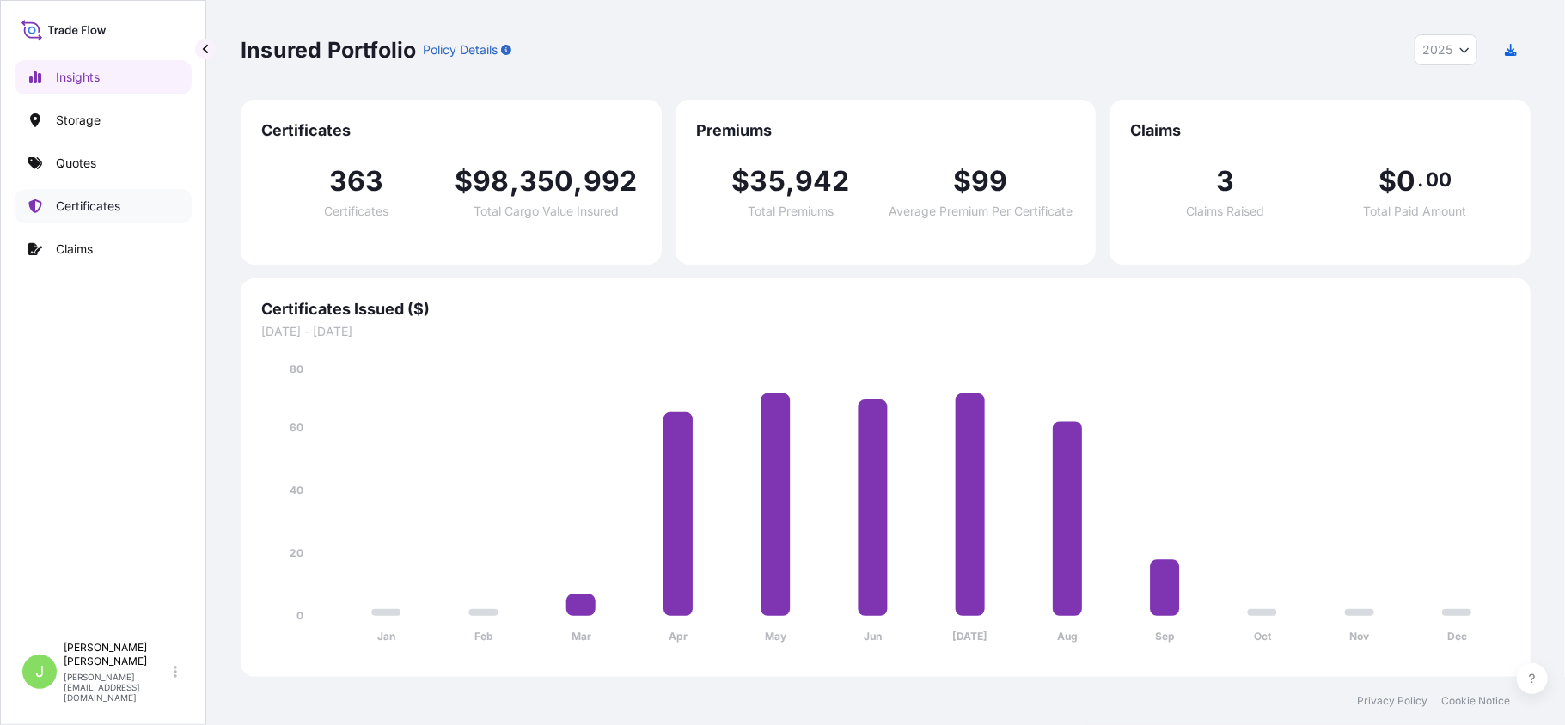 The width and height of the screenshot is (1565, 725). I want to click on tspan: Jan, so click(386, 637).